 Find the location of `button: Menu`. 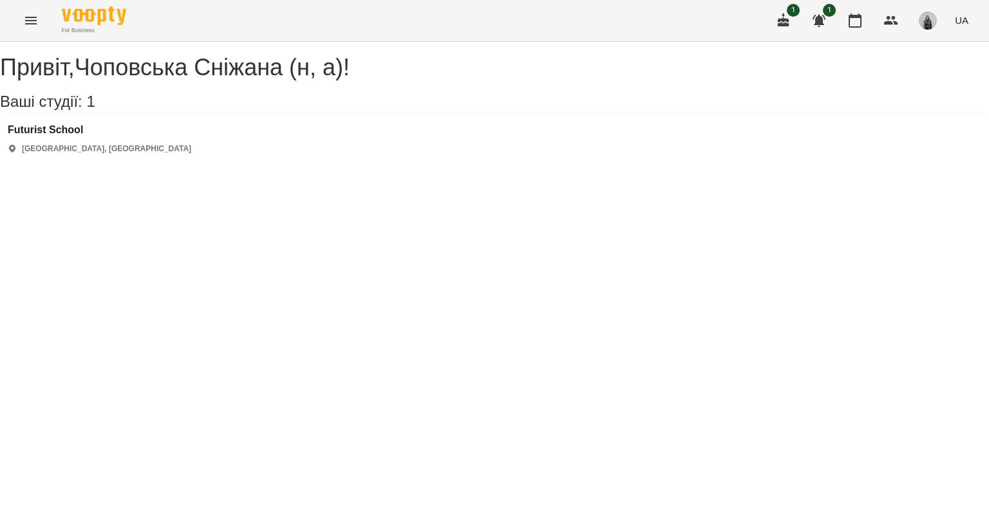

button: Menu is located at coordinates (31, 21).